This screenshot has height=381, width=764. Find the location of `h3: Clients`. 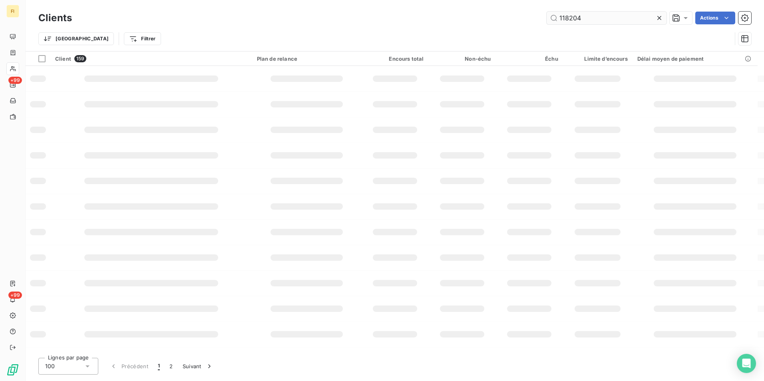

h3: Clients is located at coordinates (55, 18).